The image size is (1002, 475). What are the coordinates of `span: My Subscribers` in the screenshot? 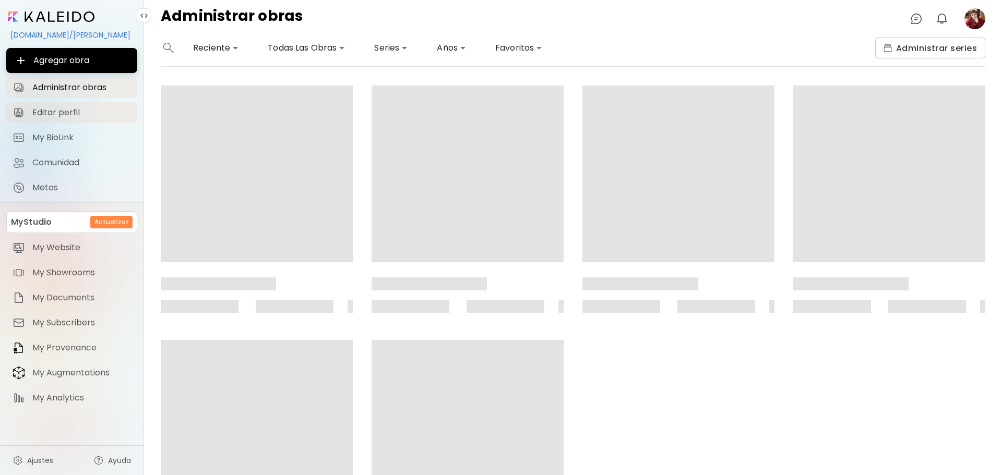 It's located at (81, 323).